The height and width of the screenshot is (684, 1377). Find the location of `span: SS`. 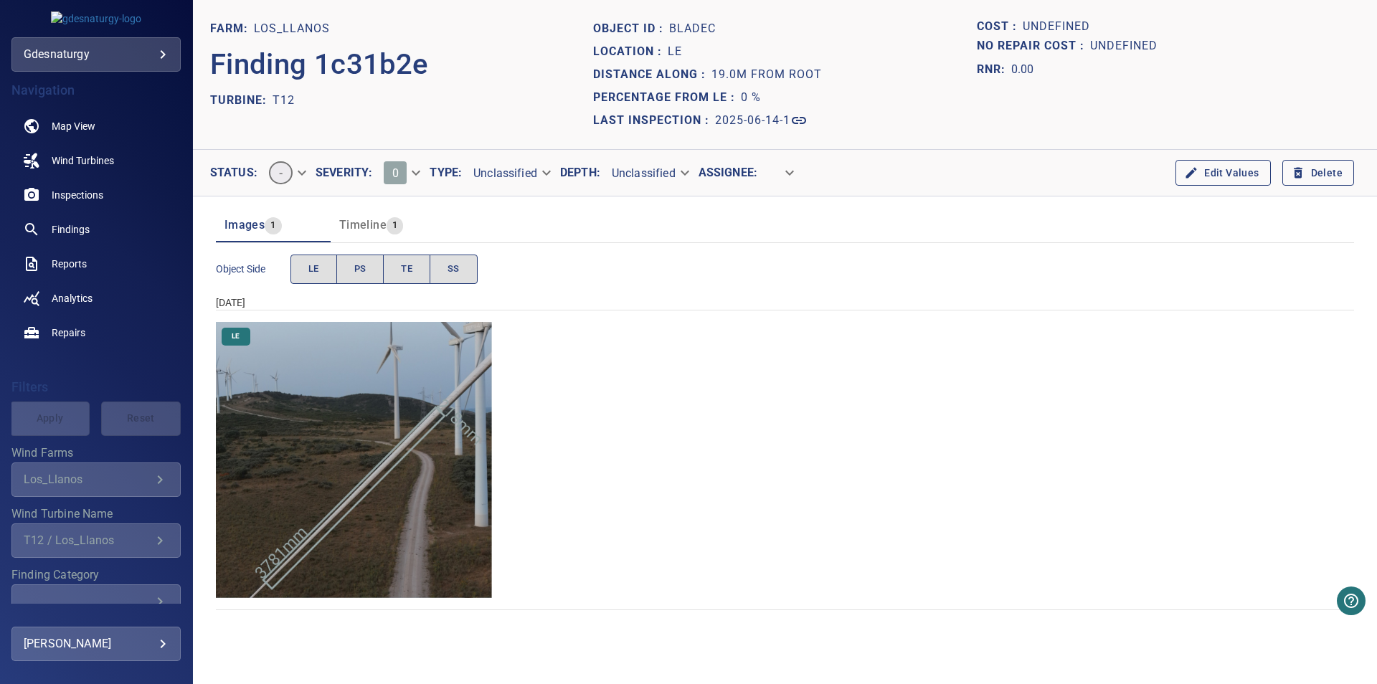

span: SS is located at coordinates (453, 269).